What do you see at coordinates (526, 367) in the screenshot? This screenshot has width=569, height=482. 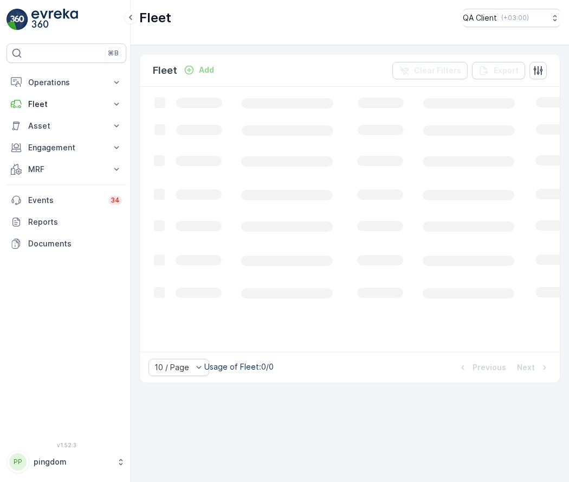 I see `p: Next` at bounding box center [526, 367].